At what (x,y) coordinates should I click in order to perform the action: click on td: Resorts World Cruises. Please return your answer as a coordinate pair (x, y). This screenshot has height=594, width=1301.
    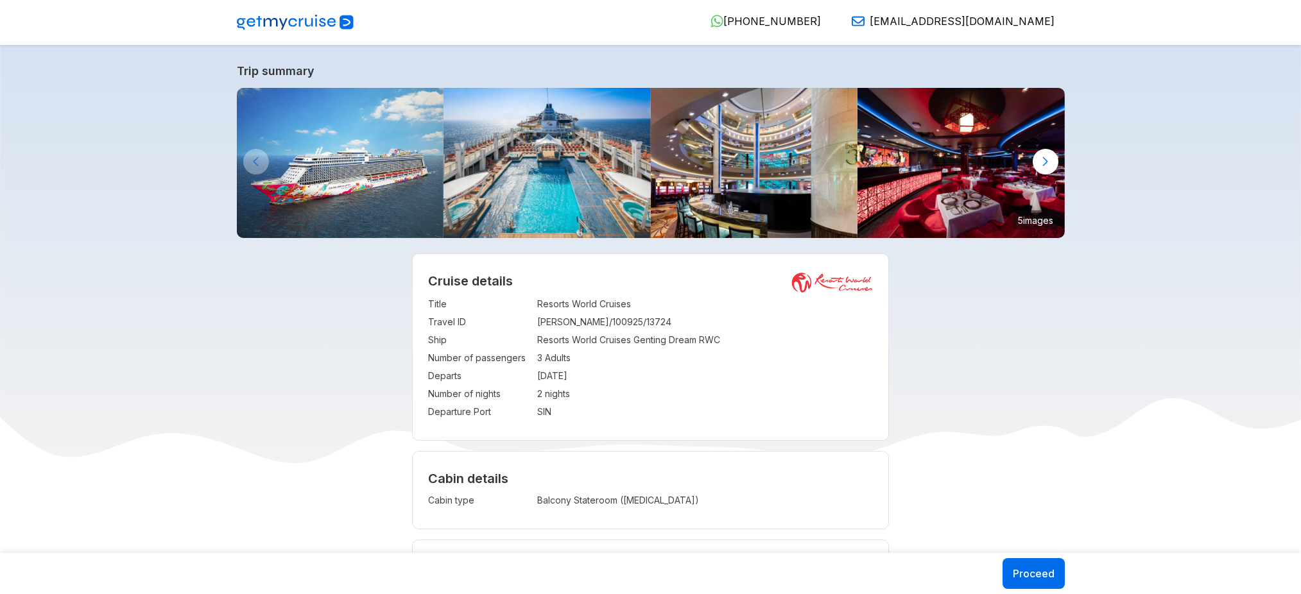
    Looking at the image, I should click on (705, 304).